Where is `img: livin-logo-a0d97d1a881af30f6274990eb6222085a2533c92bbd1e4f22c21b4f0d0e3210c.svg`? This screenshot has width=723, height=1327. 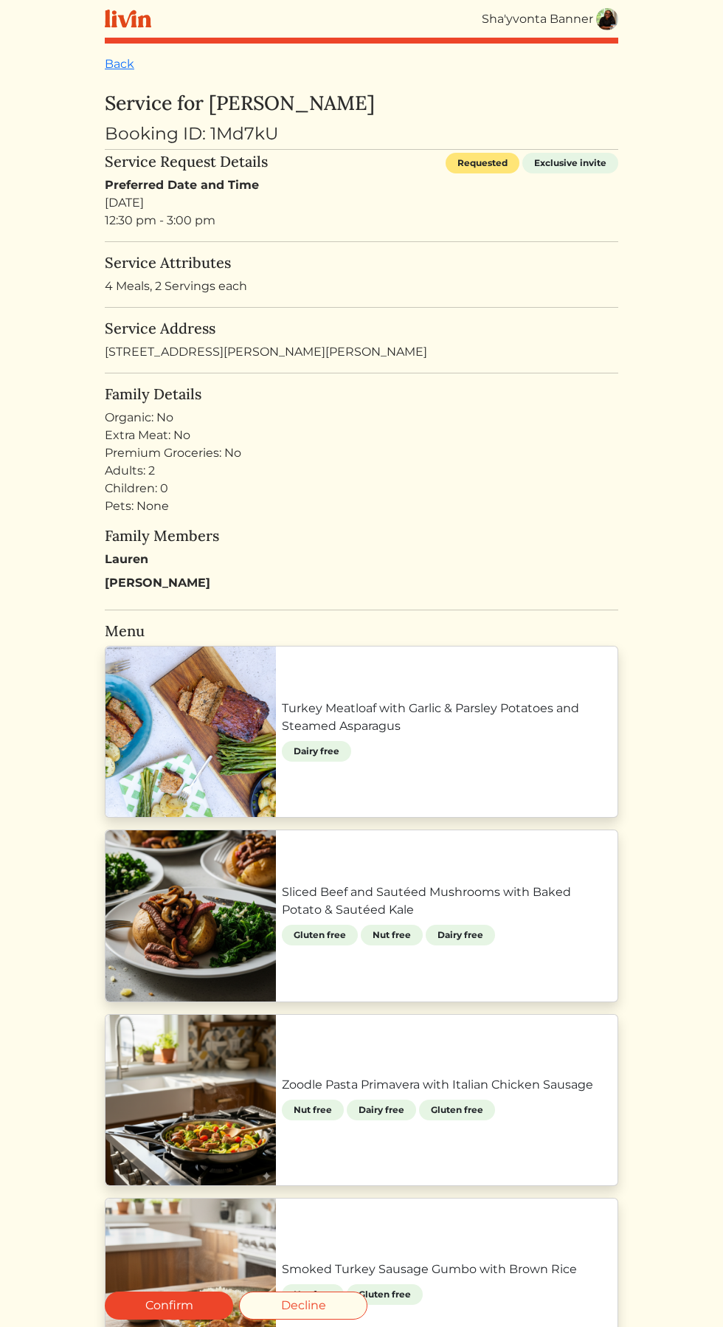
img: livin-logo-a0d97d1a881af30f6274990eb6222085a2533c92bbd1e4f22c21b4f0d0e3210c.svg is located at coordinates (128, 18).